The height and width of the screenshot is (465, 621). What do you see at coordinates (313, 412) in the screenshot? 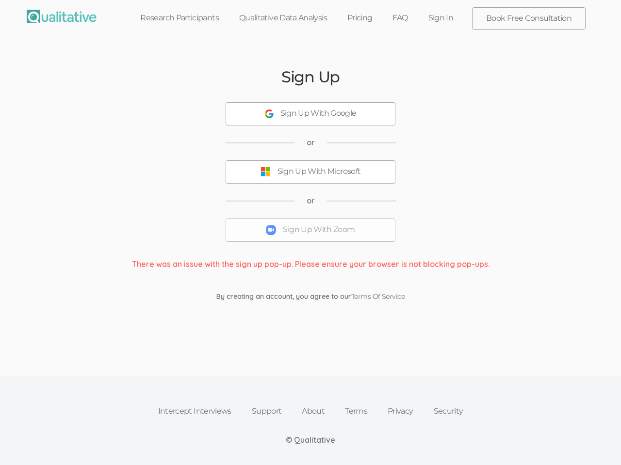
I see `a: About` at bounding box center [313, 412].